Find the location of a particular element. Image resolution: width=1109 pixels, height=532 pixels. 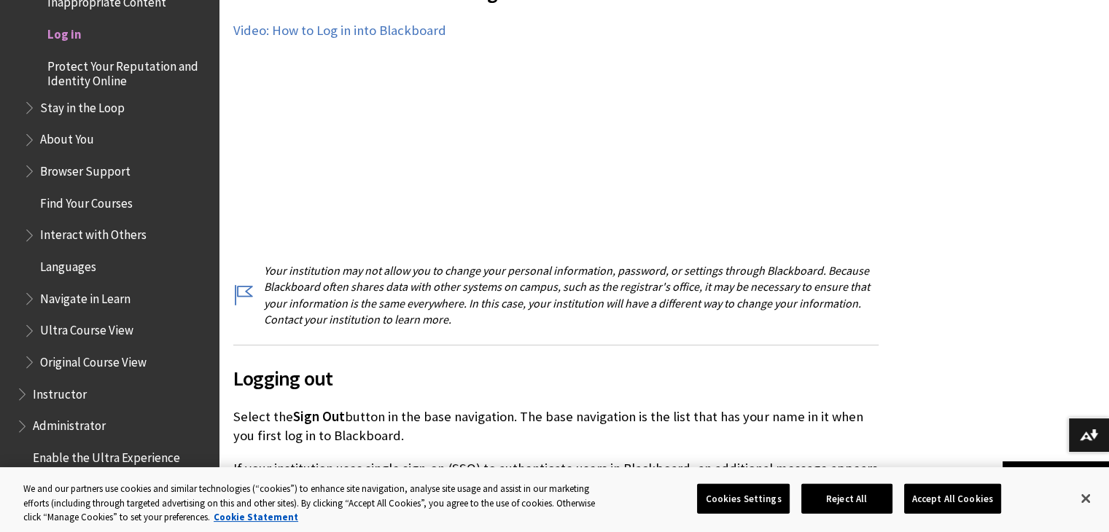

span: Languages is located at coordinates (68, 264).